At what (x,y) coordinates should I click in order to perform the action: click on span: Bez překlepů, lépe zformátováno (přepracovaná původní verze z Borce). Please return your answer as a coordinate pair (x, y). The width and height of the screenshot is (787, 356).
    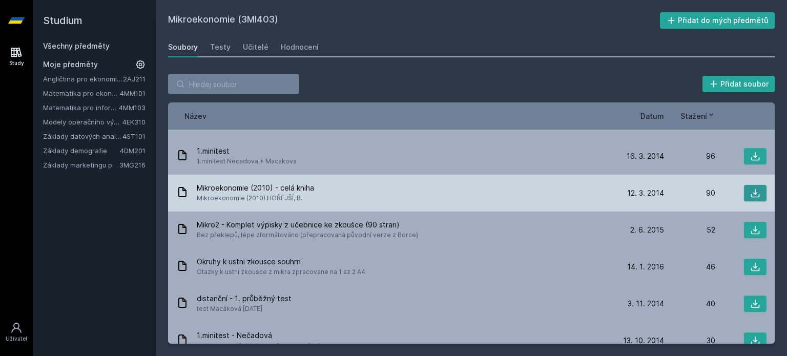
    Looking at the image, I should click on (307, 235).